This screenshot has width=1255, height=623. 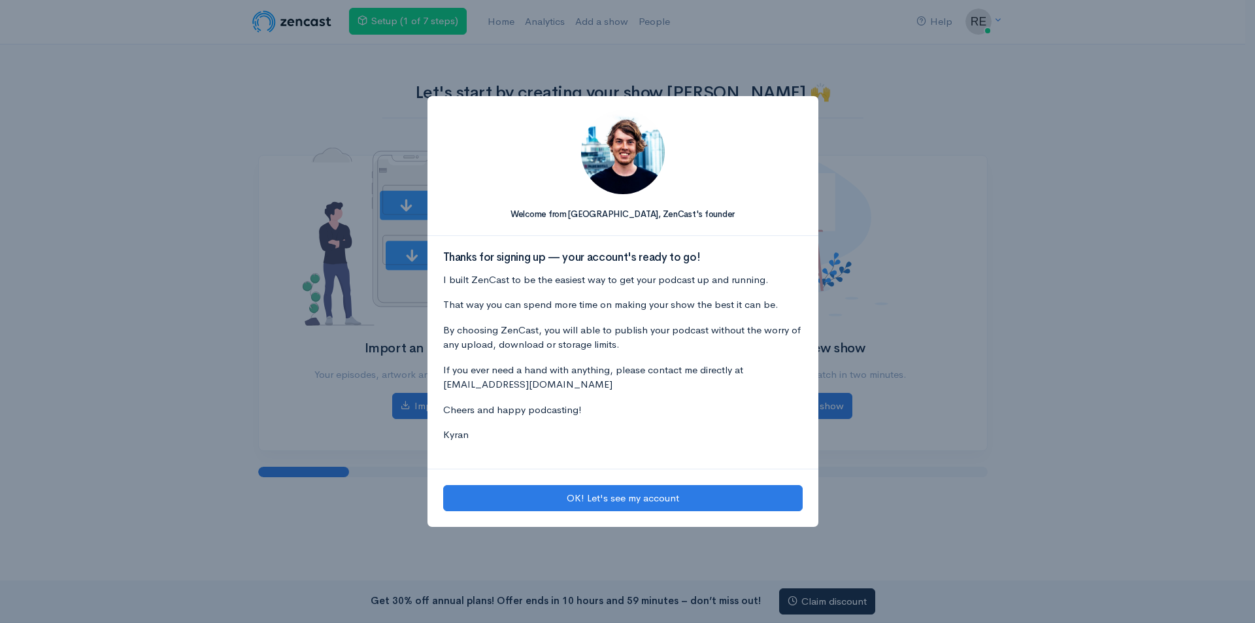 I want to click on button: OK! Let's see my account, so click(x=623, y=498).